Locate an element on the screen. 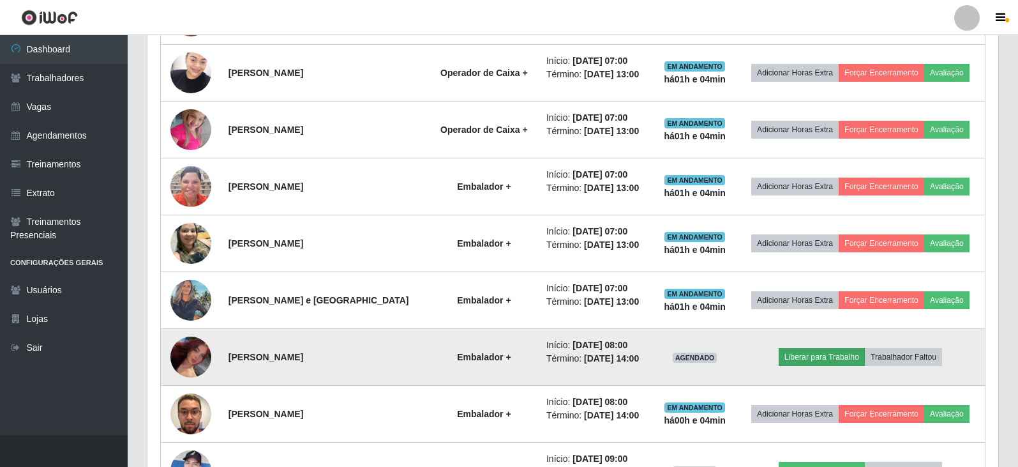  button: Liberar para Trabalho is located at coordinates (822, 357).